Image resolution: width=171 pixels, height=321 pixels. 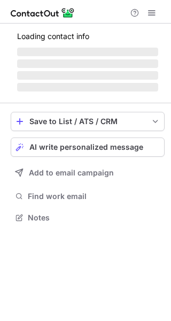 What do you see at coordinates (88, 36) in the screenshot?
I see `p: Loading contact info` at bounding box center [88, 36].